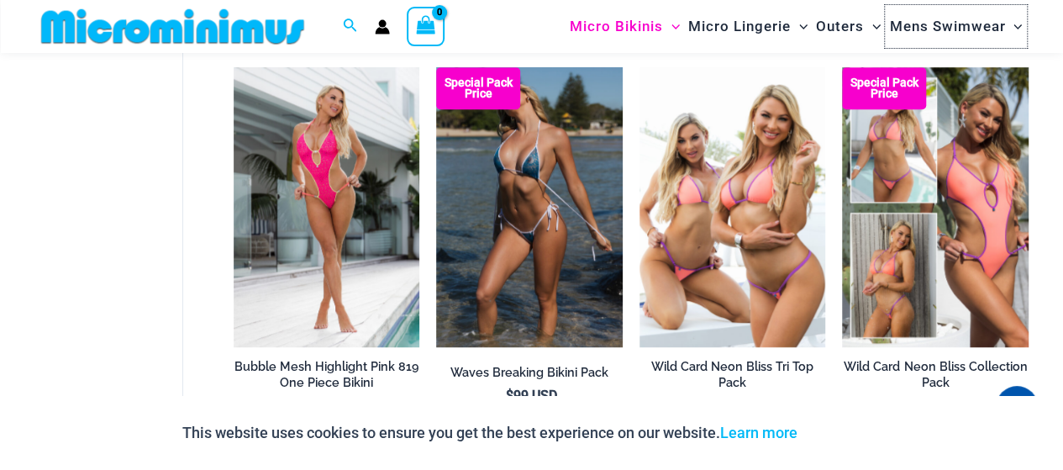 The image size is (1063, 470). What do you see at coordinates (845, 433) in the screenshot?
I see `button: Accept` at bounding box center [845, 433].